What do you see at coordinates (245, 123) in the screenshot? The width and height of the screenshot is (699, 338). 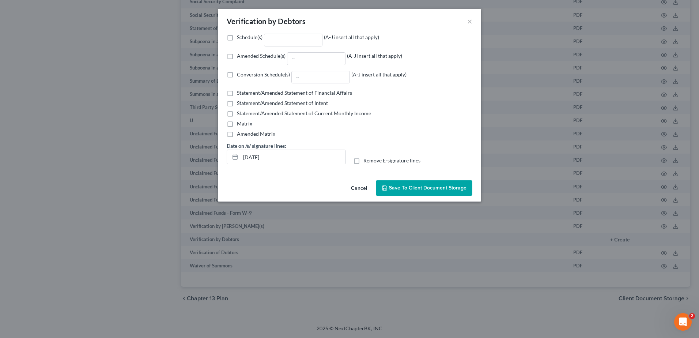 I see `span: Matrix` at bounding box center [245, 123].